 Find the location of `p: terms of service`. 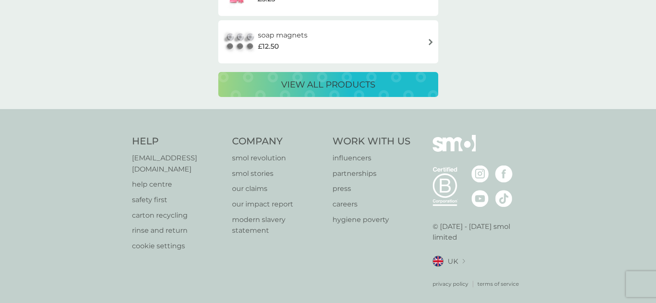

p: terms of service is located at coordinates (498, 284).